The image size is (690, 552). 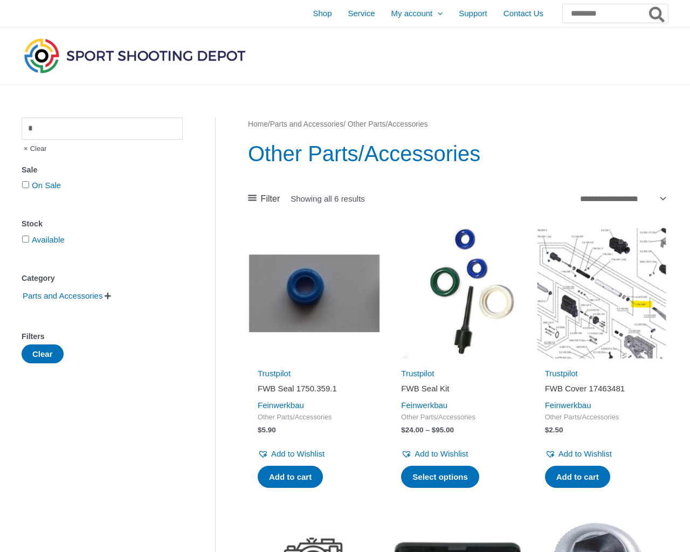 What do you see at coordinates (43, 354) in the screenshot?
I see `button: Clear` at bounding box center [43, 354].